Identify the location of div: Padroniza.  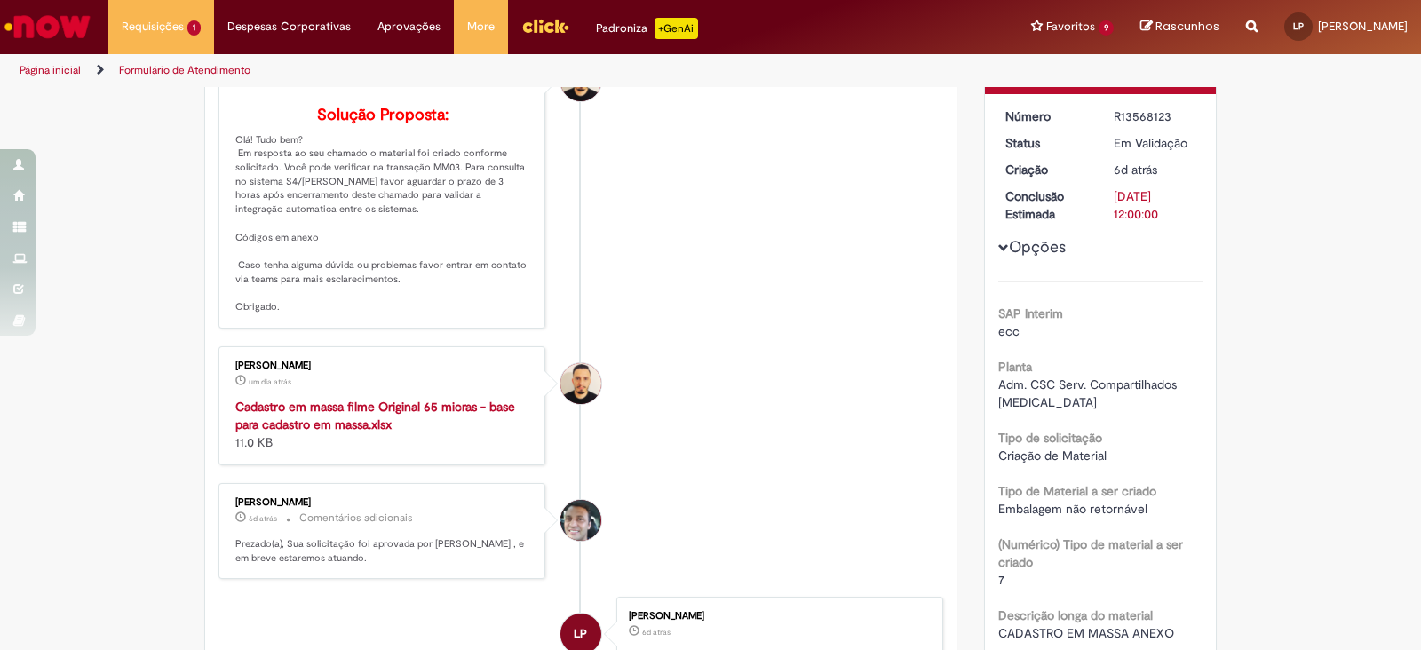
(646, 28).